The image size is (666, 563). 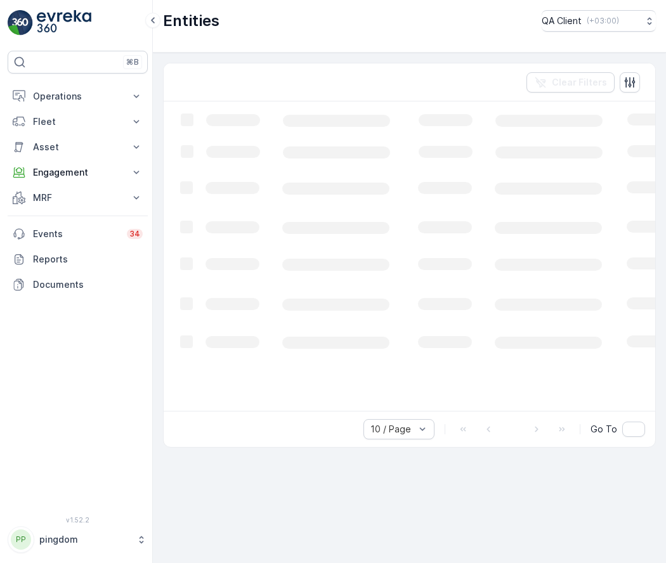 I want to click on p: Operations, so click(x=77, y=96).